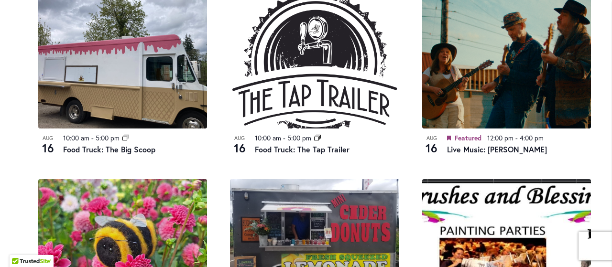  I want to click on em: Featured, so click(449, 138).